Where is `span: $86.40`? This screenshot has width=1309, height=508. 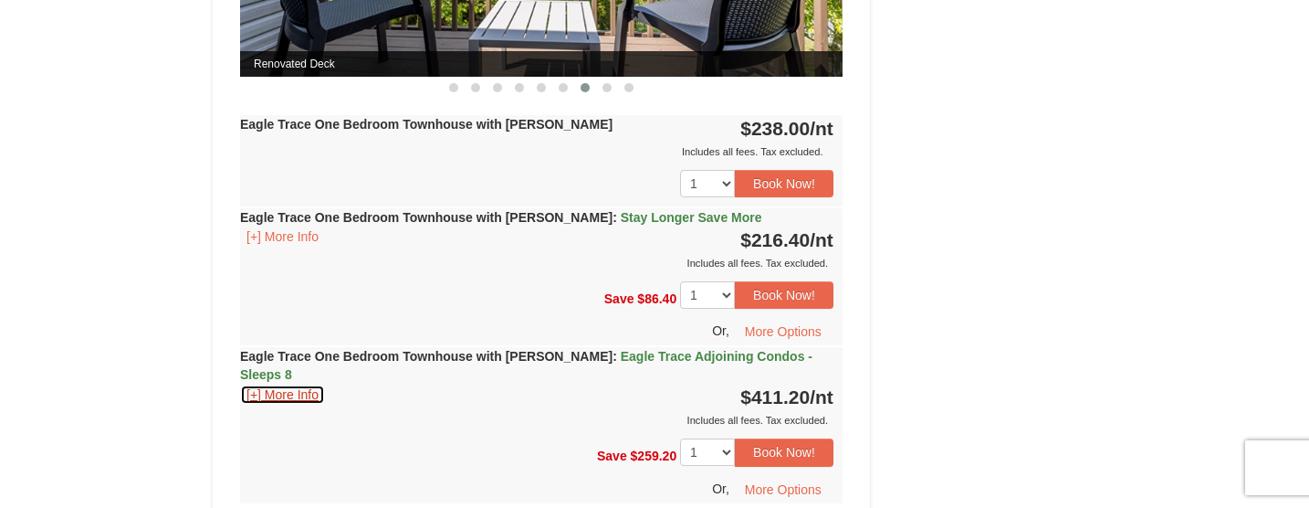
span: $86.40 is located at coordinates (657, 299).